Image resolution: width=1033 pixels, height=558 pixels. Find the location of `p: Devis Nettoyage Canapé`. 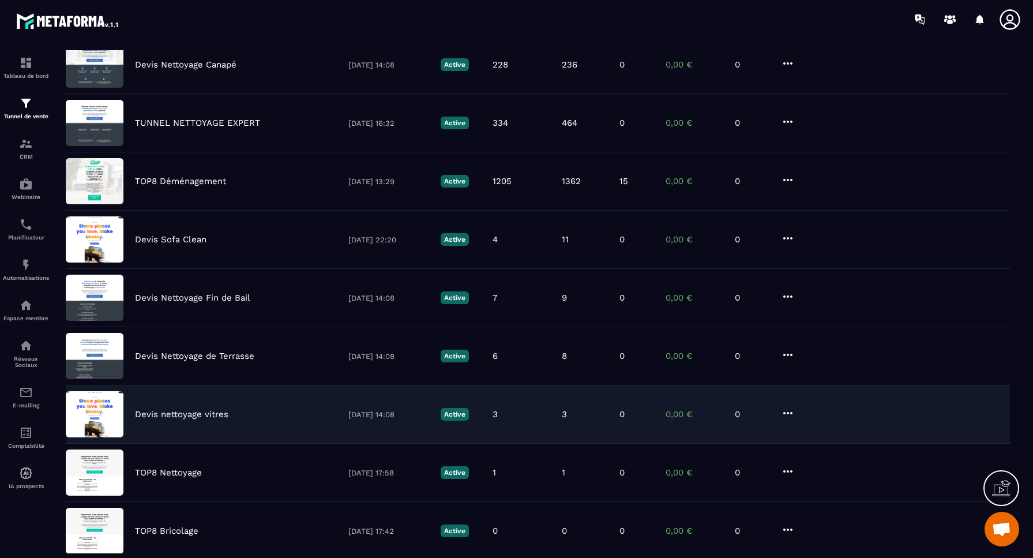

p: Devis Nettoyage Canapé is located at coordinates (186, 65).